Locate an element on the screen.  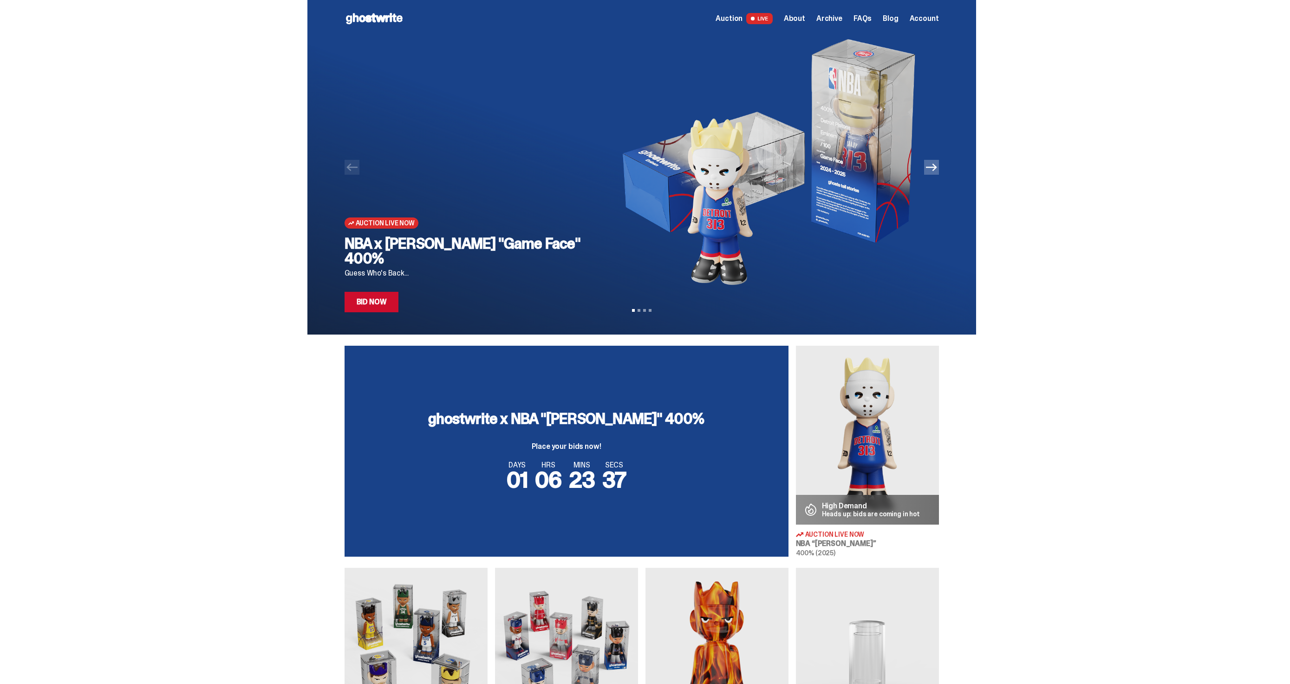
p: Heads up: bids are coming in hot is located at coordinates (871, 514).